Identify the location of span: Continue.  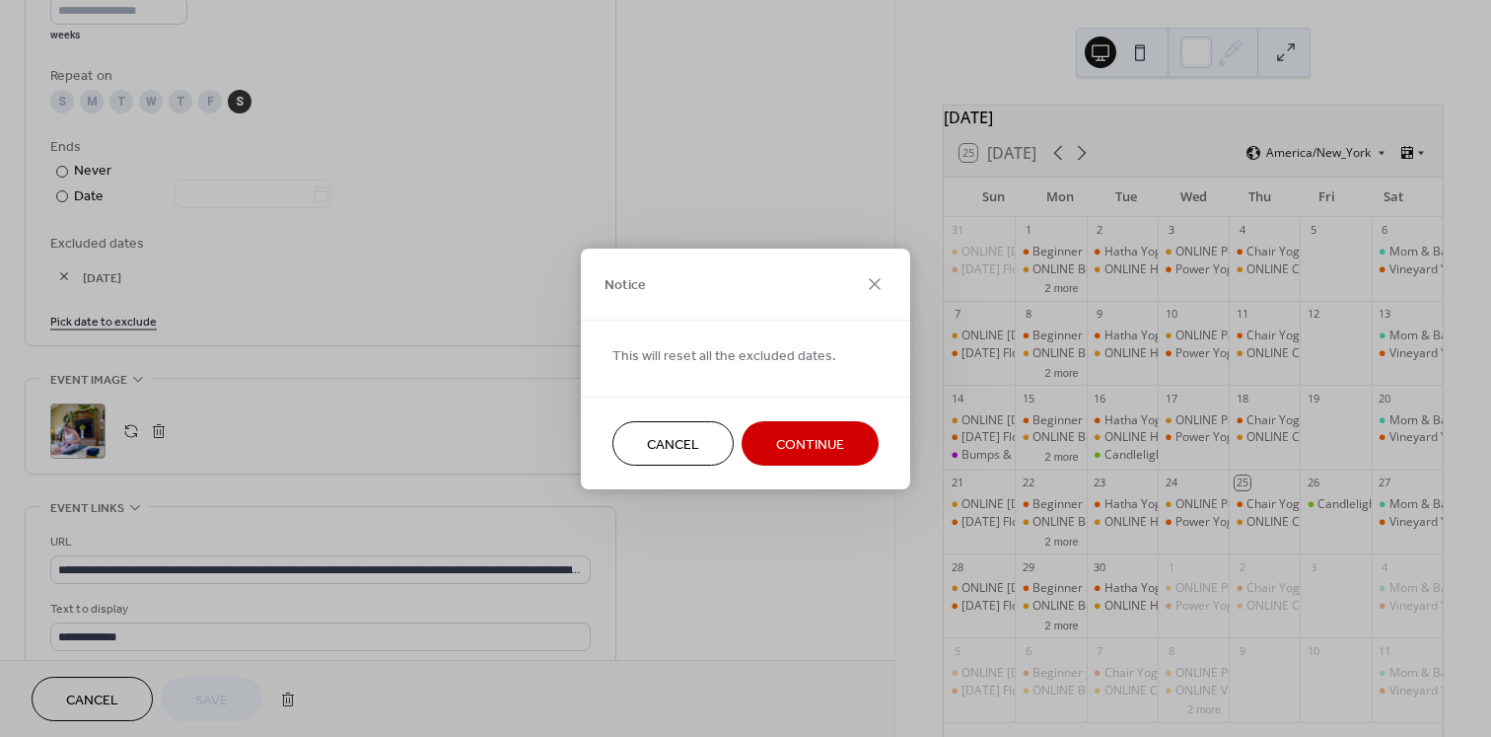
(810, 444).